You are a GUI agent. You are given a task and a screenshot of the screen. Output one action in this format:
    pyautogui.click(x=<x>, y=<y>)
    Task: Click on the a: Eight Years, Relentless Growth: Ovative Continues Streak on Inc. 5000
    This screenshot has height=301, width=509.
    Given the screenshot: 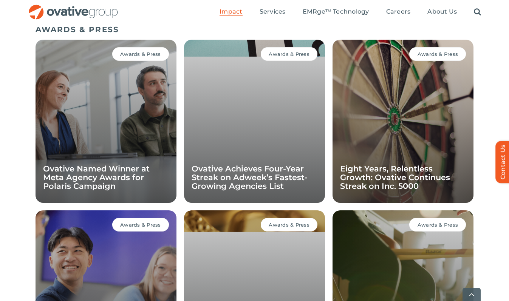 What is the action you would take?
    pyautogui.click(x=395, y=177)
    